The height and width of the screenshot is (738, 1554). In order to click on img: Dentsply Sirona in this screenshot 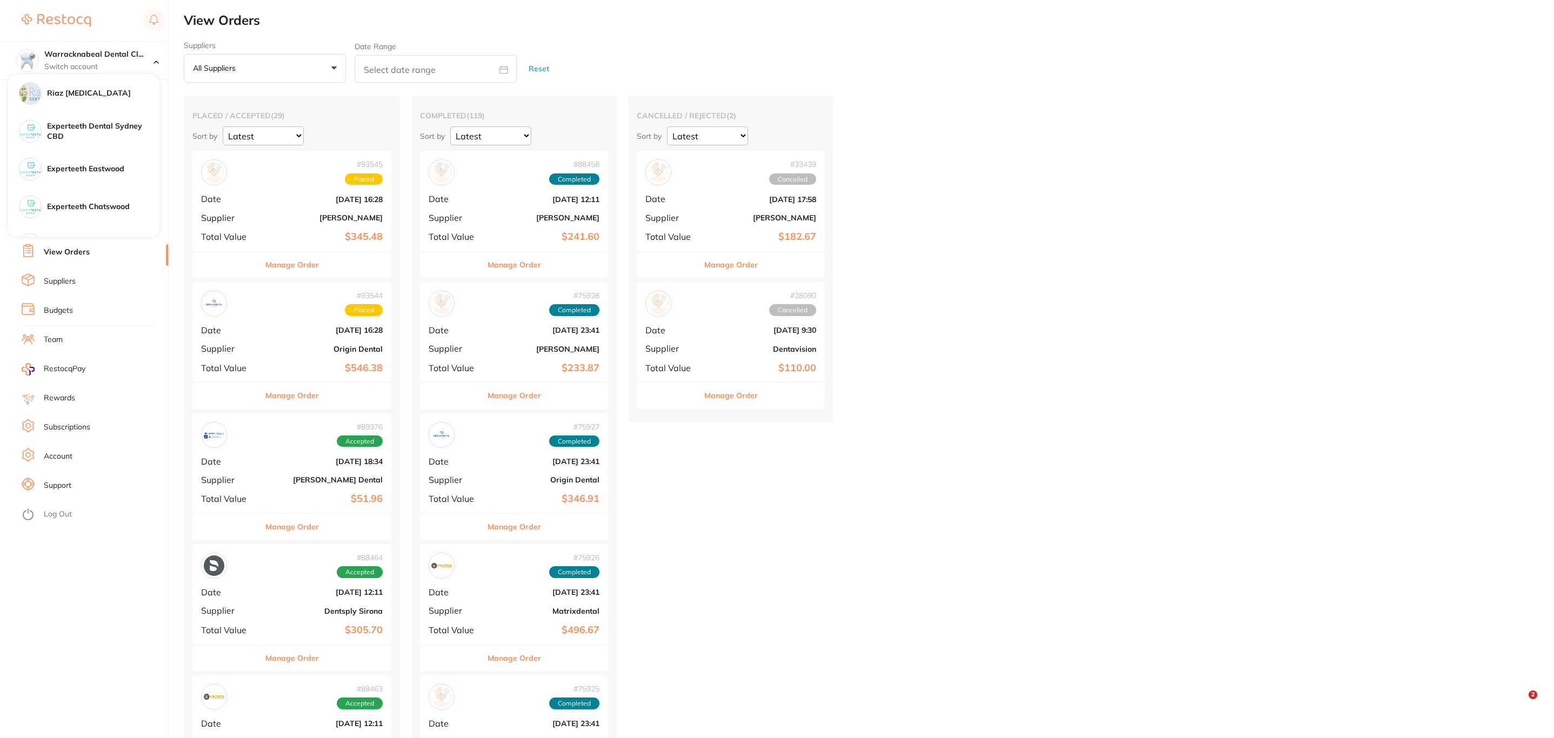, I will do `click(214, 566)`.